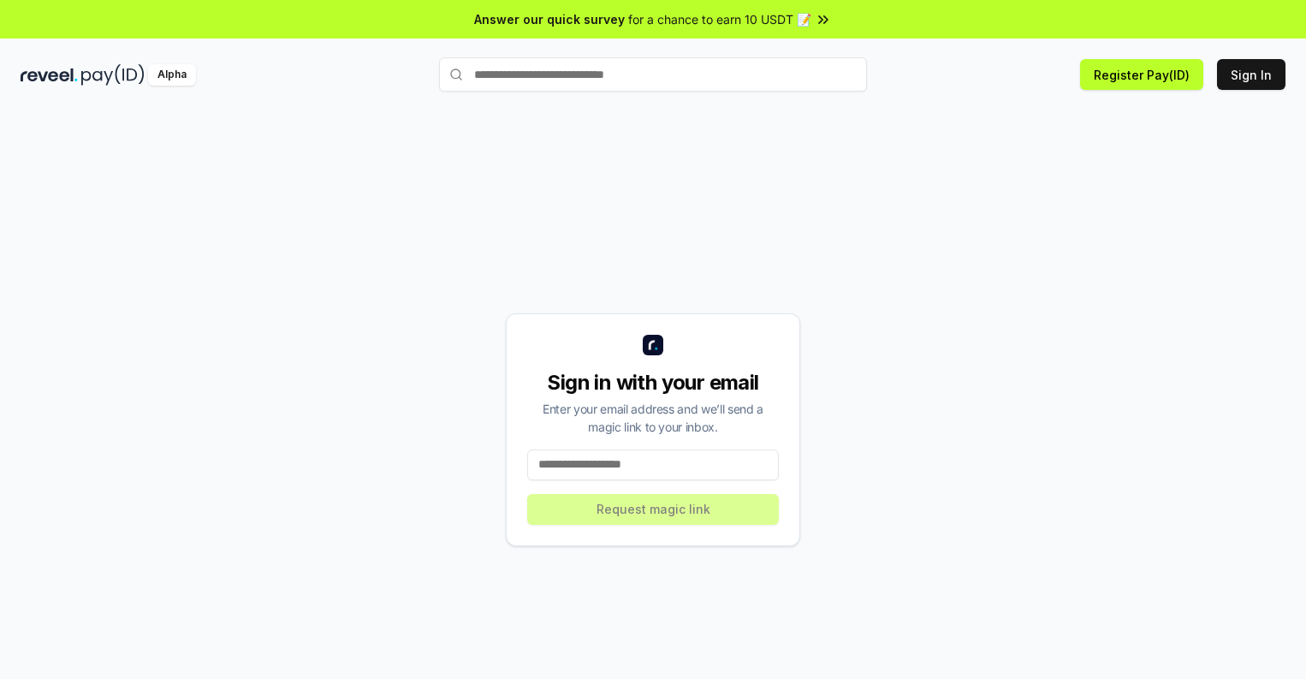  Describe the element at coordinates (653, 345) in the screenshot. I see `img: logo_small` at that location.